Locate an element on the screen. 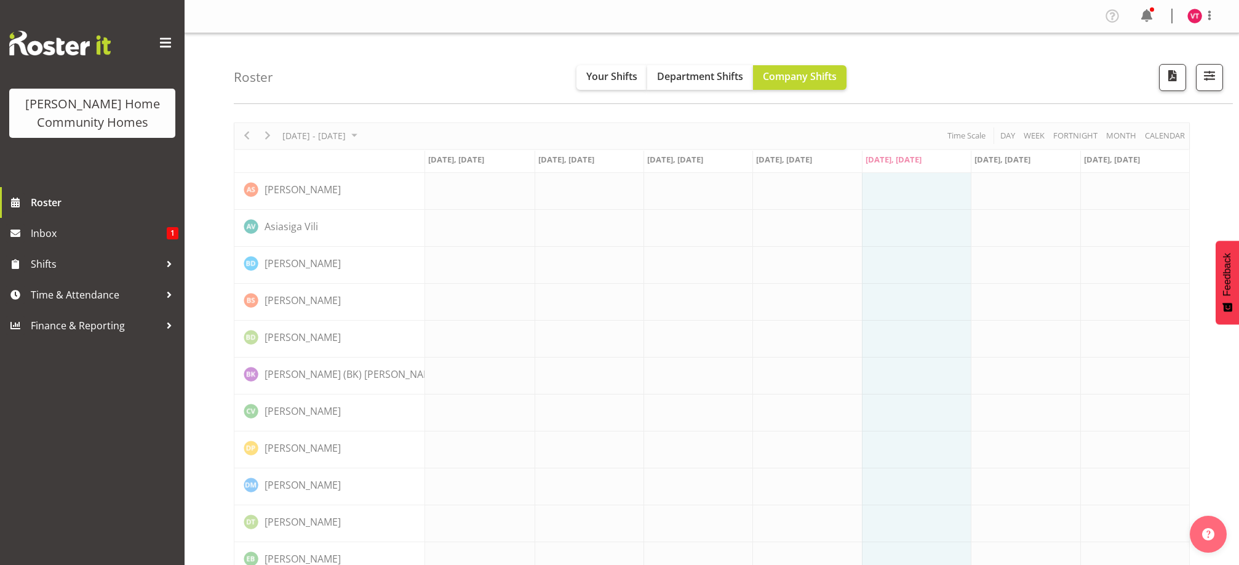 Image resolution: width=1239 pixels, height=565 pixels. button: Filter Shifts is located at coordinates (1209, 77).